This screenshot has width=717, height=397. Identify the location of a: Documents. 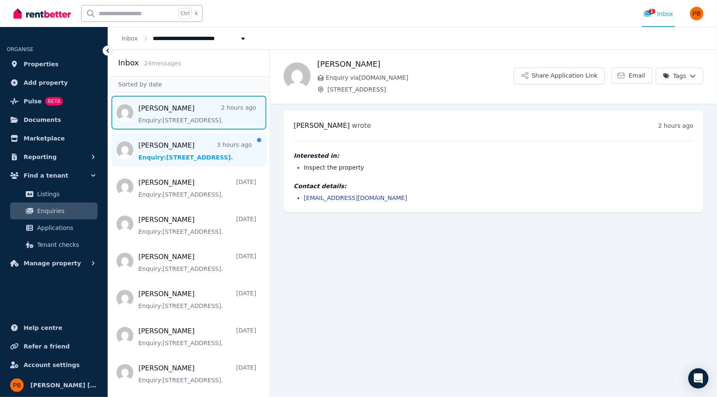
(54, 120).